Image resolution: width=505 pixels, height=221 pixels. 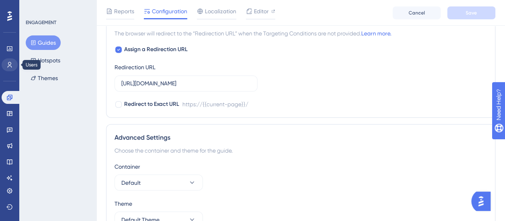 What do you see at coordinates (131, 182) in the screenshot?
I see `span: Default` at bounding box center [131, 182].